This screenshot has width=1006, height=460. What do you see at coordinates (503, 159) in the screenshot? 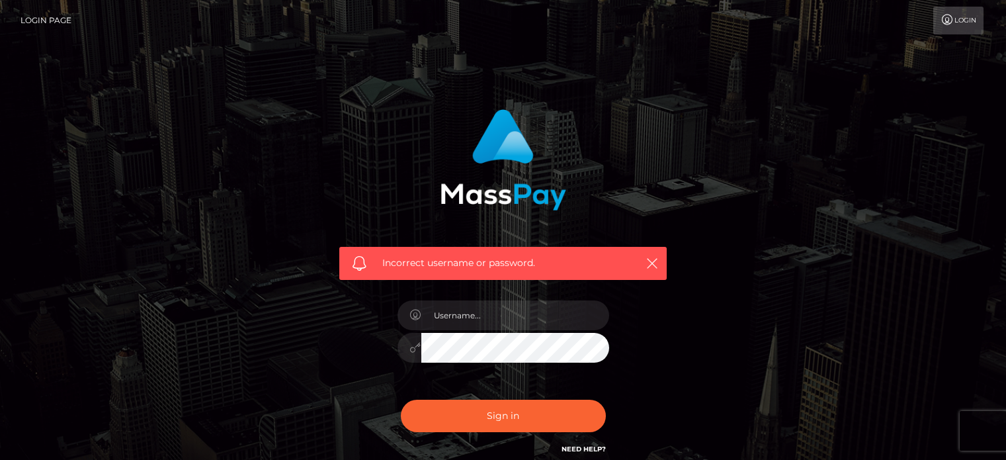
I see `img: MassPay Login` at bounding box center [503, 159].